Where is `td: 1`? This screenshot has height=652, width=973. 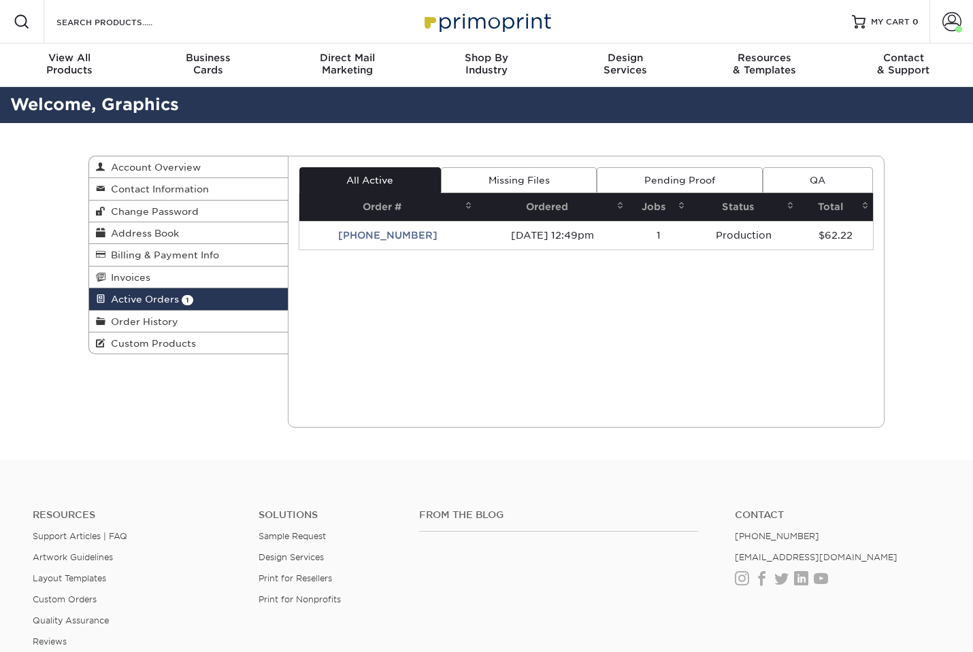
td: 1 is located at coordinates (658, 235).